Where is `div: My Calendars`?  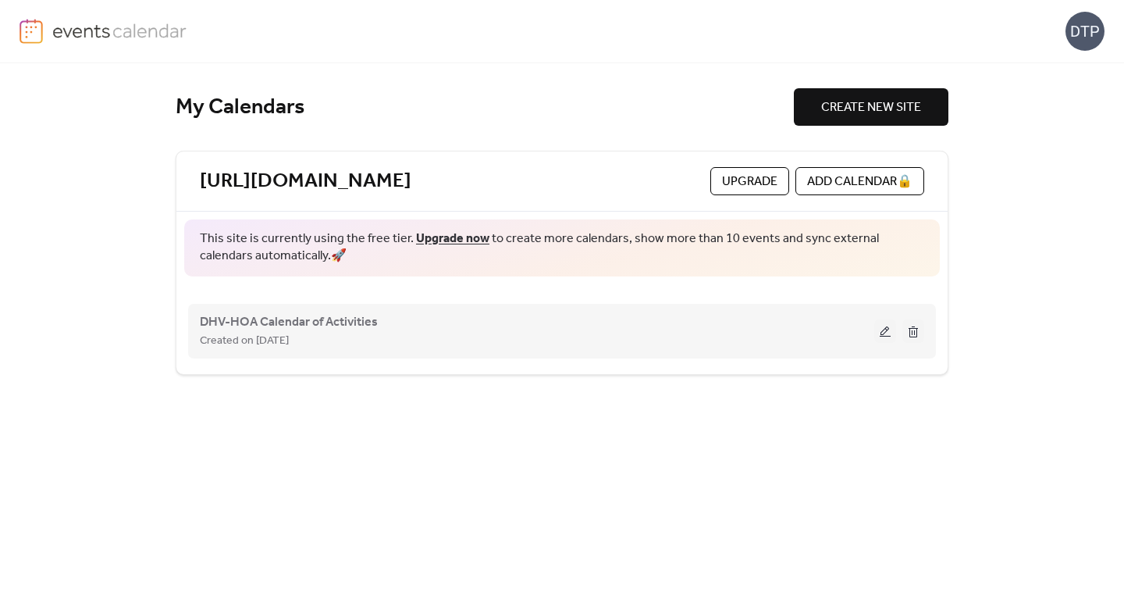
div: My Calendars is located at coordinates (485, 107).